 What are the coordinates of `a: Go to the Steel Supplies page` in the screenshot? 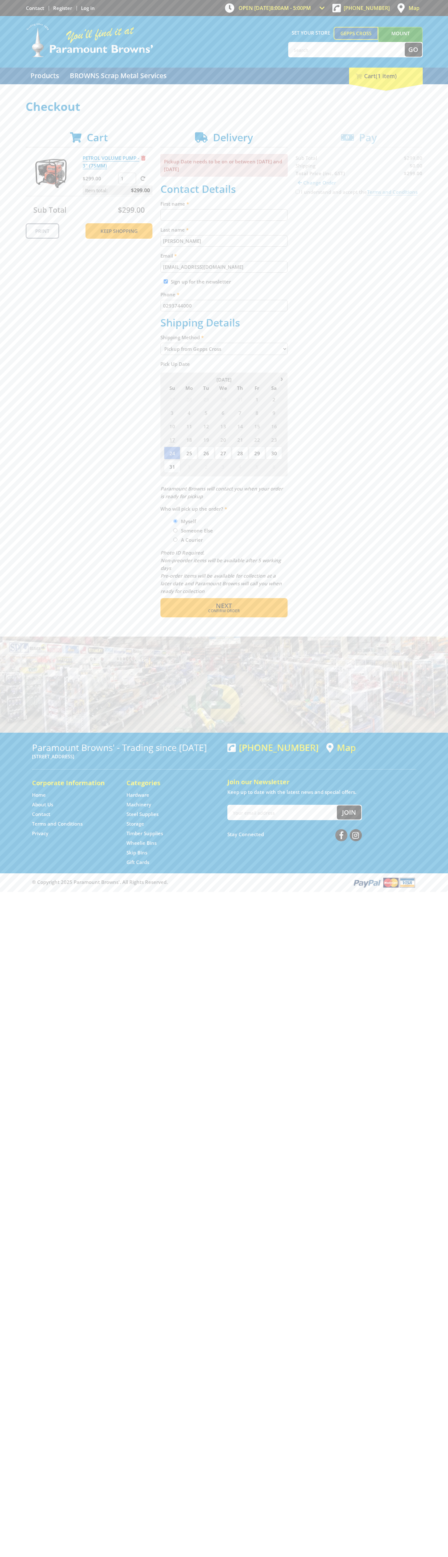 It's located at (143, 814).